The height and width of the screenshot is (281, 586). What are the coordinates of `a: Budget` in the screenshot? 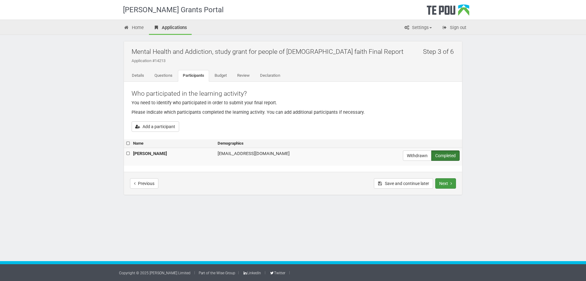 It's located at (221, 76).